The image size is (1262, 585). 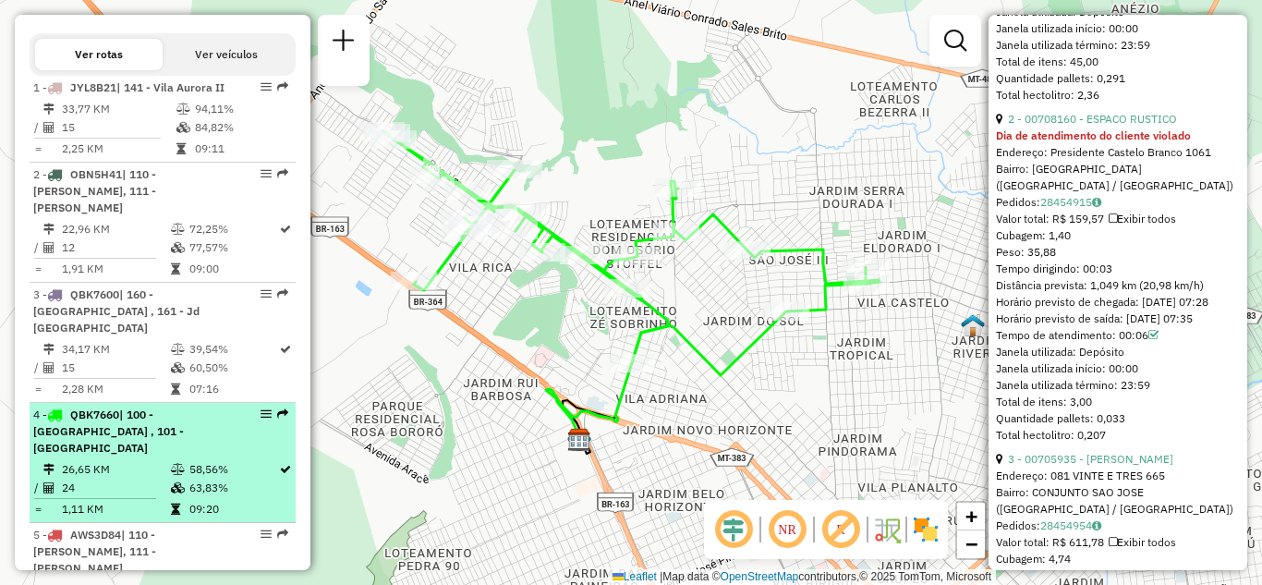 What do you see at coordinates (233, 349) in the screenshot?
I see `td: 39,54%` at bounding box center [233, 349].